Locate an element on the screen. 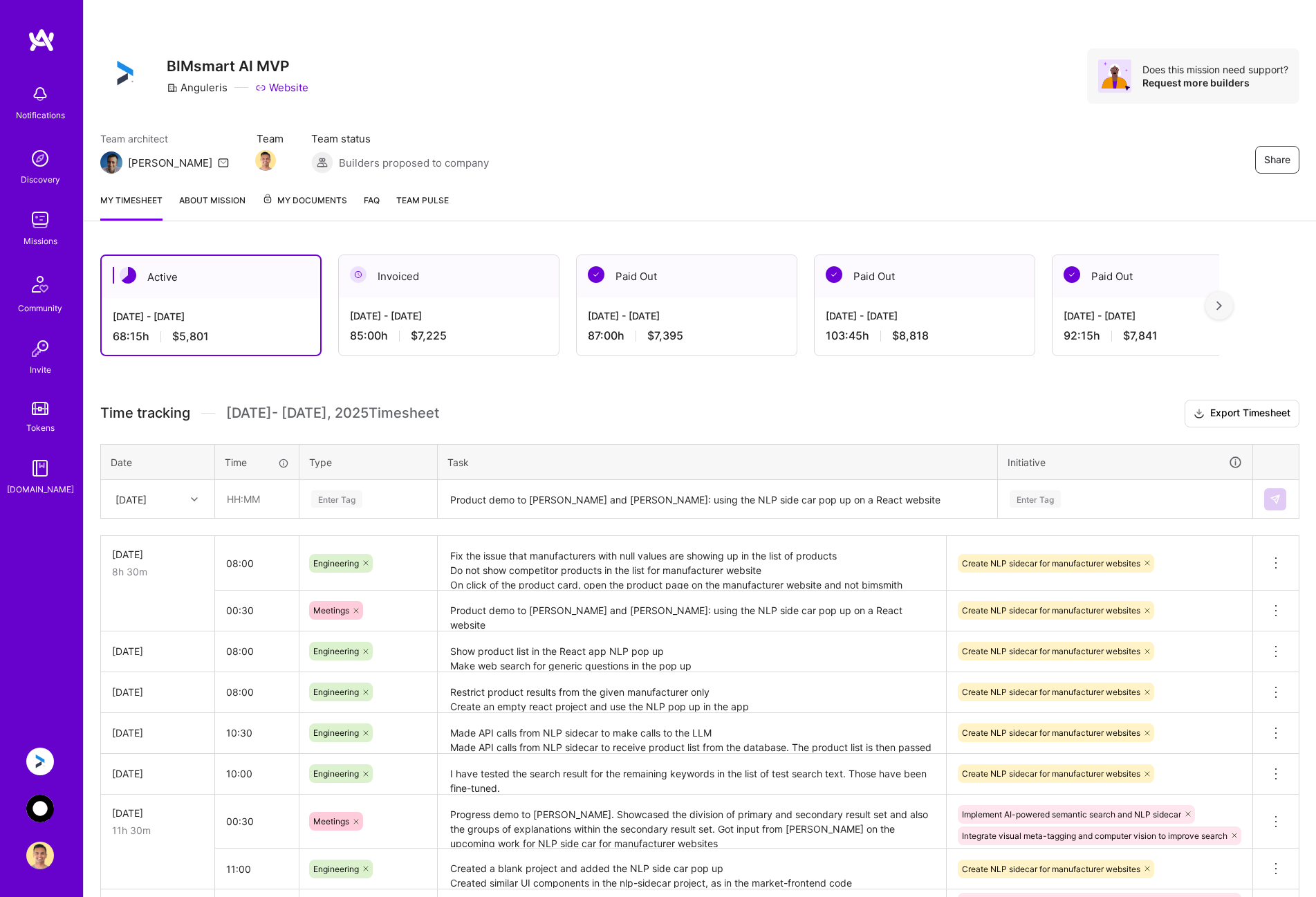 The width and height of the screenshot is (1316, 897). img: Active is located at coordinates (128, 275).